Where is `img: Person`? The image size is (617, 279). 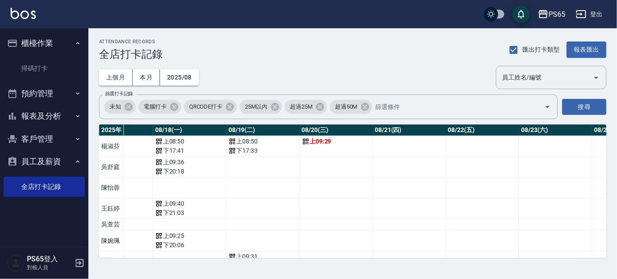
img: Person is located at coordinates (16, 263).